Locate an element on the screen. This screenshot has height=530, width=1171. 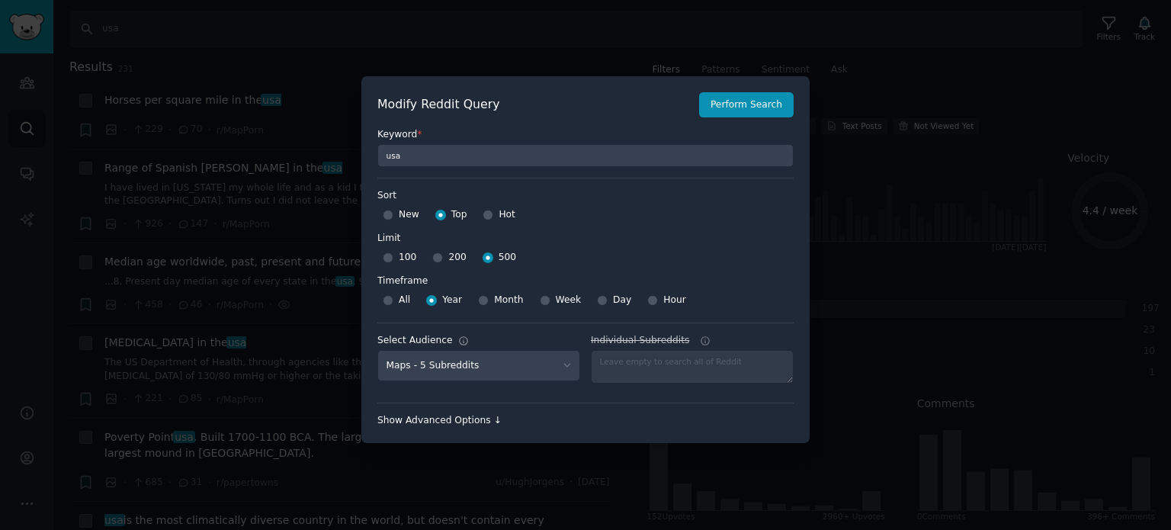
label: Sort is located at coordinates (585, 196).